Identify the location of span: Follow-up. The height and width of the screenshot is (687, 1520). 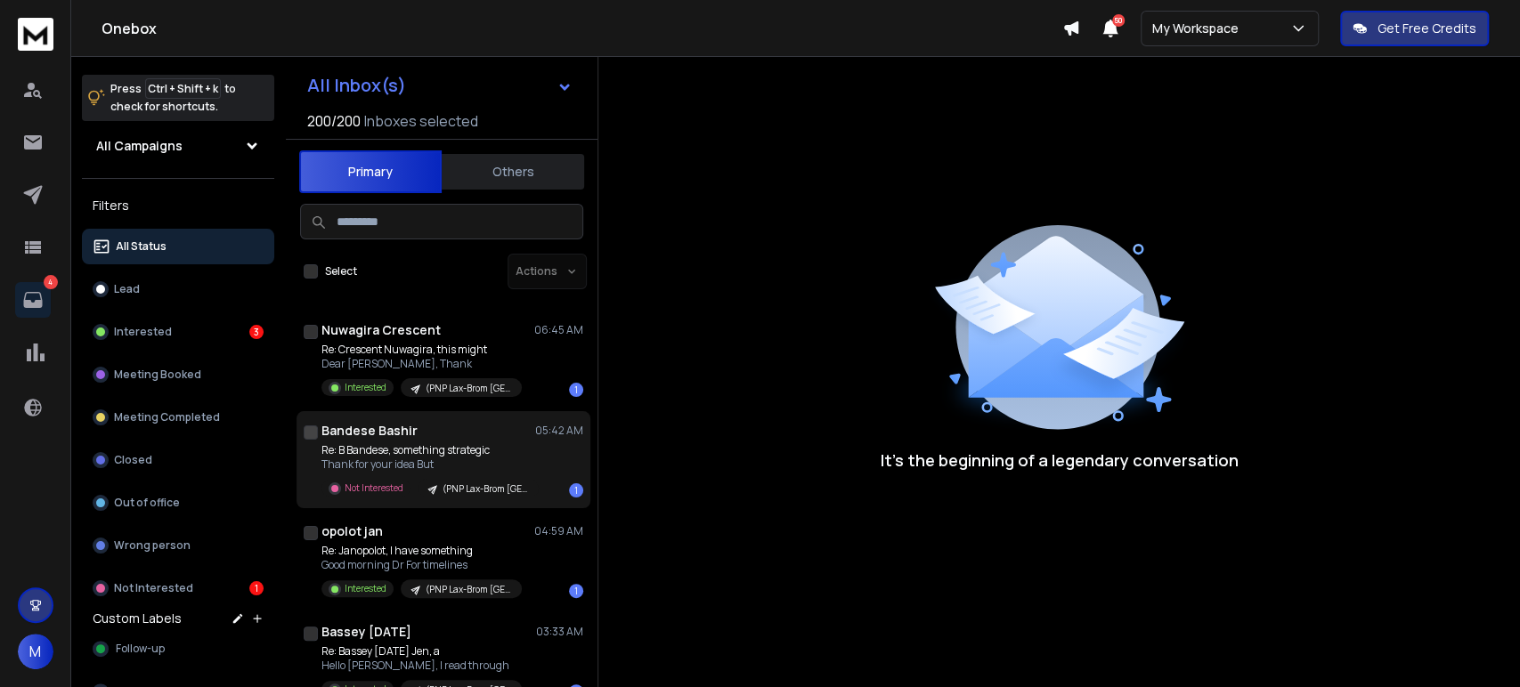
(140, 649).